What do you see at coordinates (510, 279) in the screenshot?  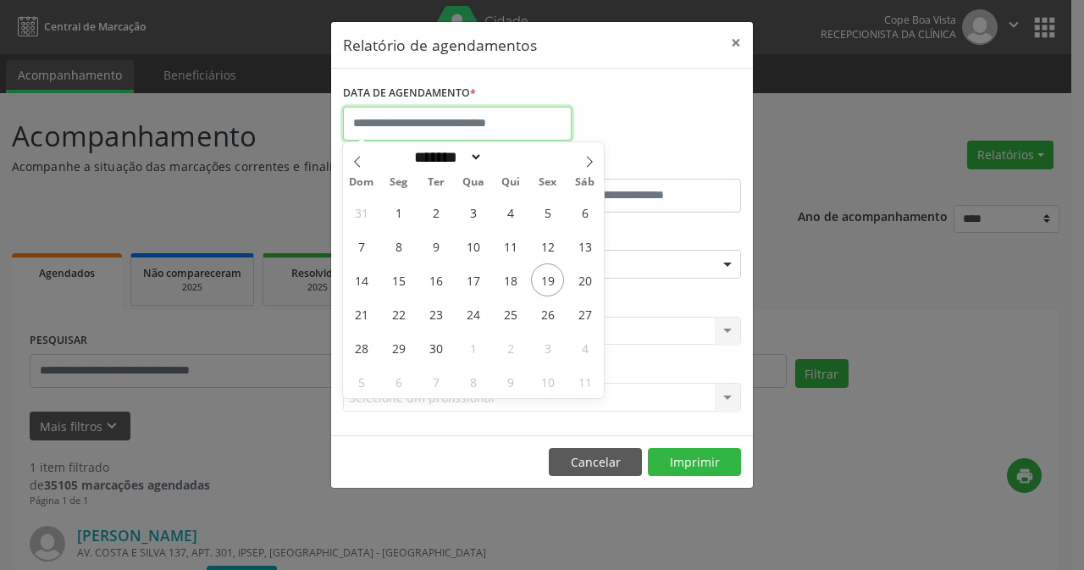 I see `span: Setembro 18, 2025` at bounding box center [510, 279].